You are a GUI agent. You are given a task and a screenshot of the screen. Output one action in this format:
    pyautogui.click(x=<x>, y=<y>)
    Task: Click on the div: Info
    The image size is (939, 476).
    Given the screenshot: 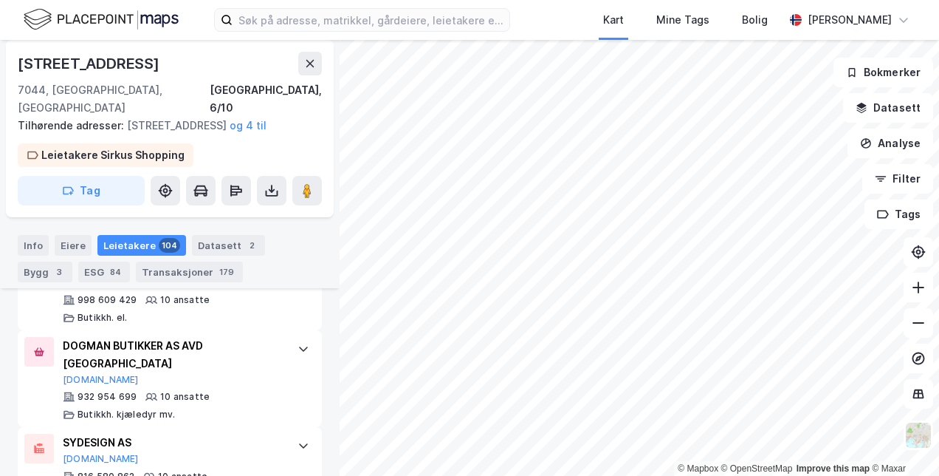 What is the action you would take?
    pyautogui.click(x=33, y=245)
    